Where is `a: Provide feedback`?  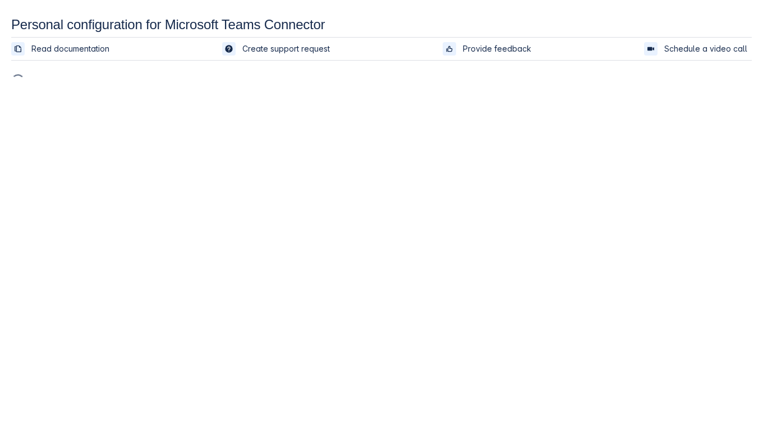 a: Provide feedback is located at coordinates (489, 49).